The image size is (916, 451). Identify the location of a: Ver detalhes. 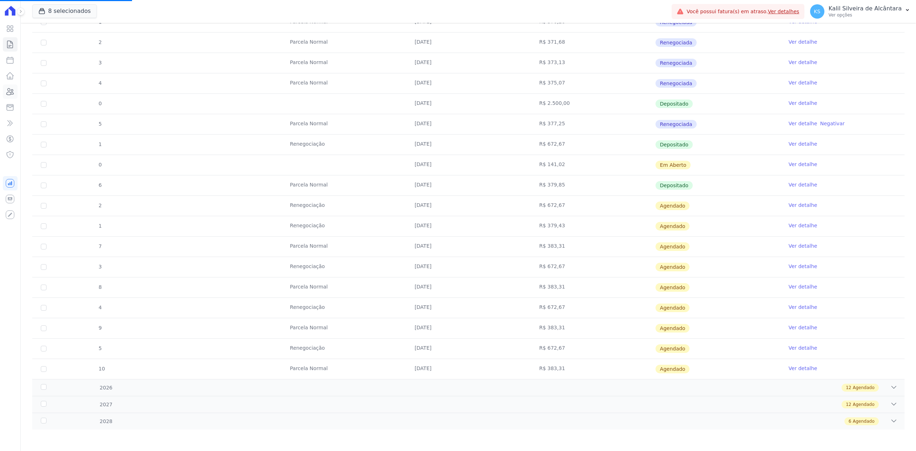
(784, 11).